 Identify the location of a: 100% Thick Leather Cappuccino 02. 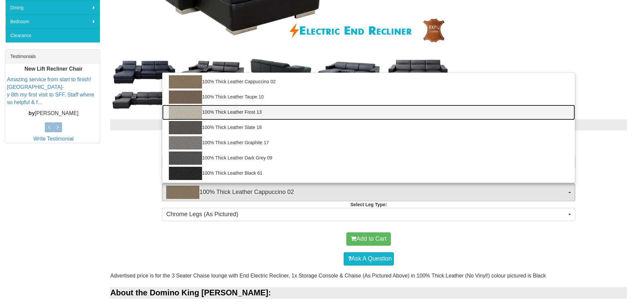
(369, 82).